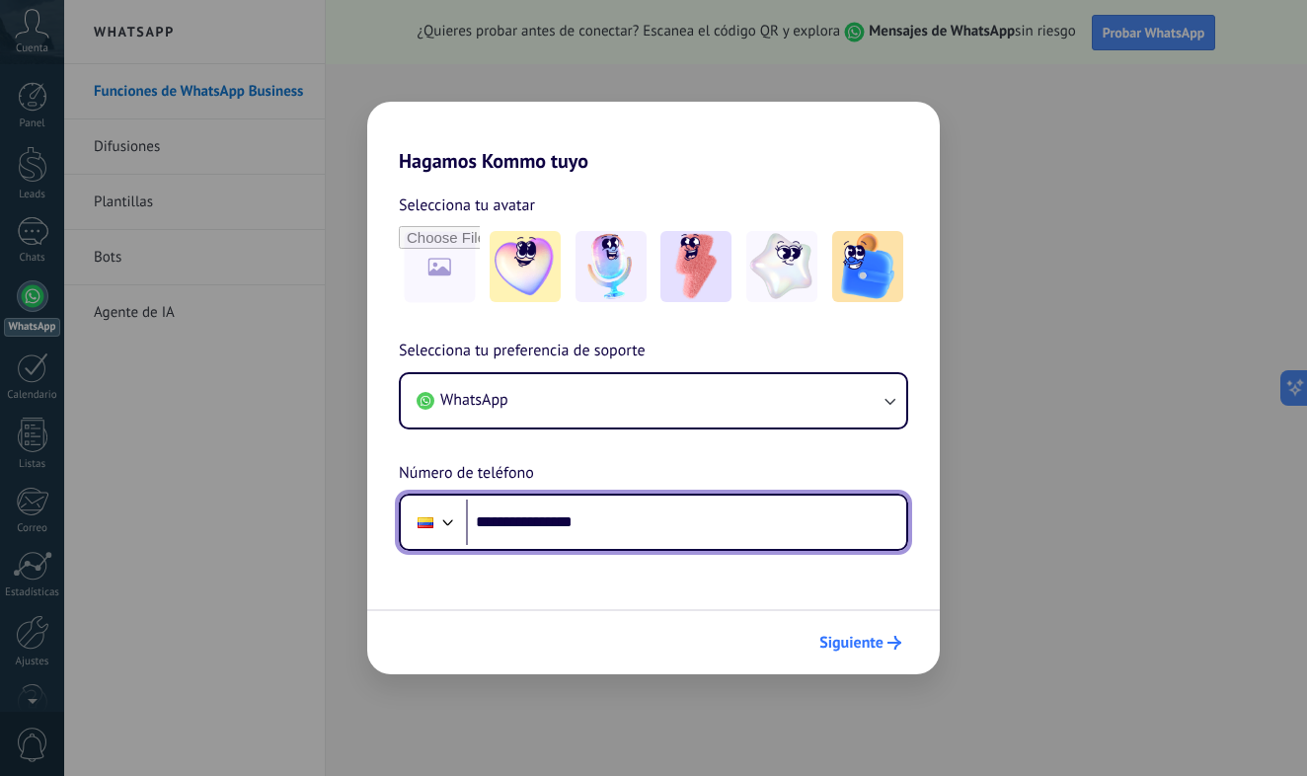  What do you see at coordinates (868, 267) in the screenshot?
I see `img: -5.jpeg` at bounding box center [868, 267].